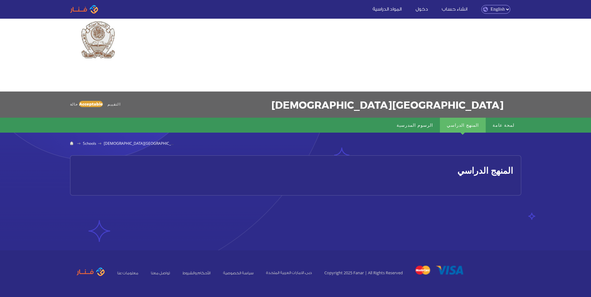 This screenshot has width=591, height=297. Describe the element at coordinates (387, 8) in the screenshot. I see `a: المواد الدراسية` at that location.